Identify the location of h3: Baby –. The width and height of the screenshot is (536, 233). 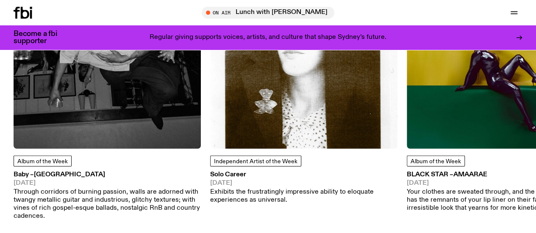
(107, 175).